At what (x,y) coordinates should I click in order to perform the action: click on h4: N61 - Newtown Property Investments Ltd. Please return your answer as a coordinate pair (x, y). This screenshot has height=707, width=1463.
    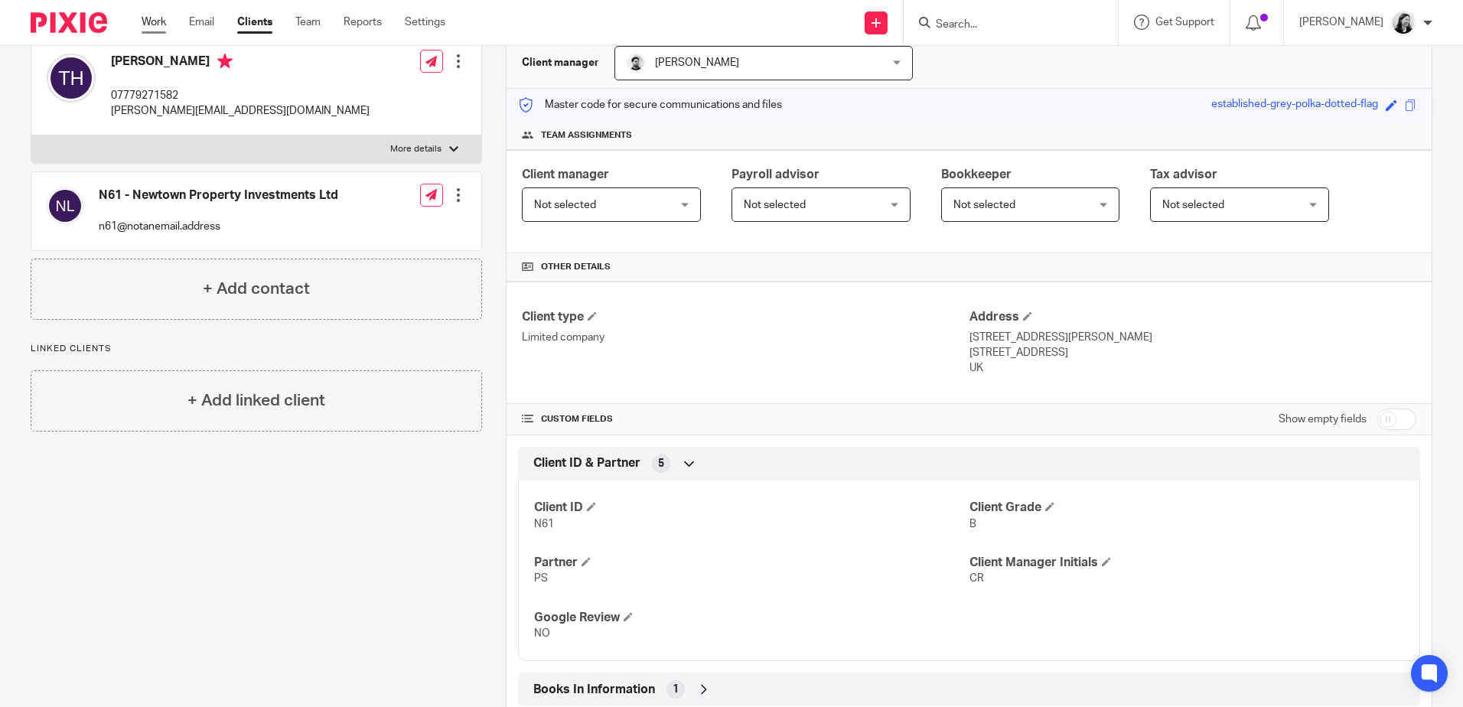
    Looking at the image, I should click on (218, 195).